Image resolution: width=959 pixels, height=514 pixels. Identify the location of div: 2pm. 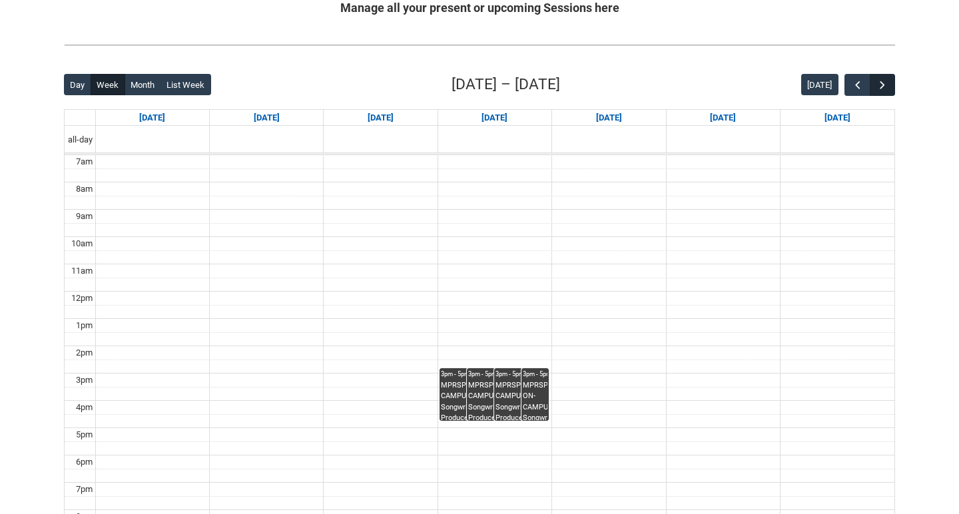
(84, 353).